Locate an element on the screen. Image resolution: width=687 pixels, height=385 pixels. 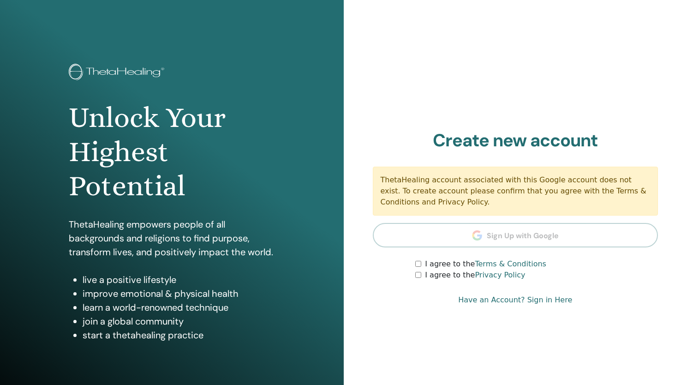
a: Terms & Conditions is located at coordinates (511, 264).